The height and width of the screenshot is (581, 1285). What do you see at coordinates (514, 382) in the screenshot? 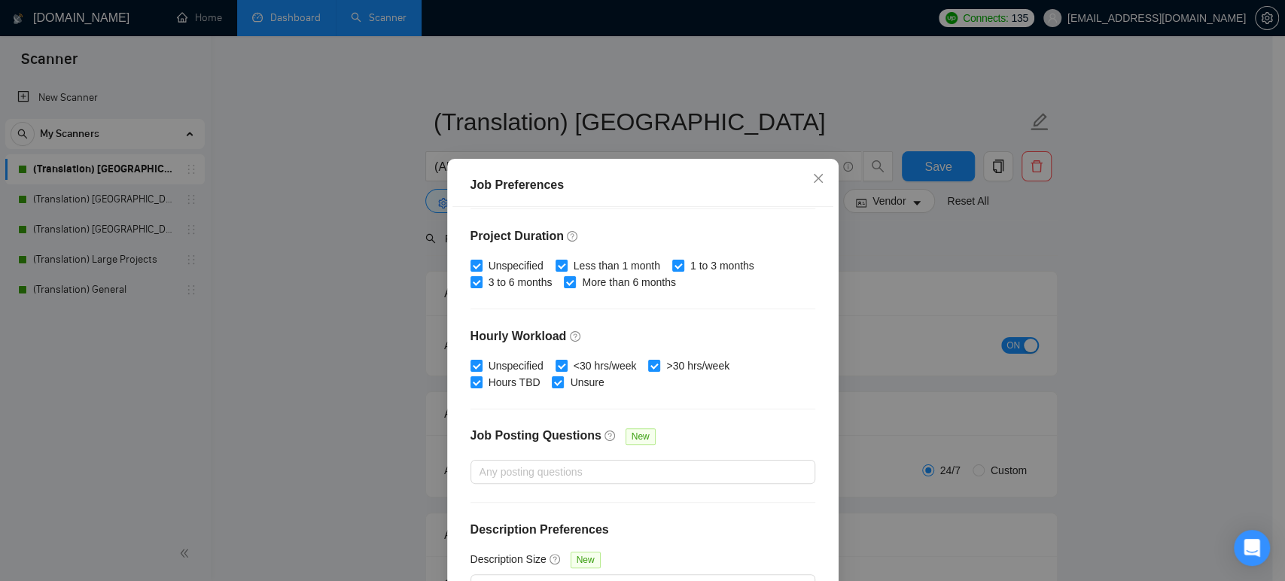
I see `span: Hours TBD` at bounding box center [514, 382].